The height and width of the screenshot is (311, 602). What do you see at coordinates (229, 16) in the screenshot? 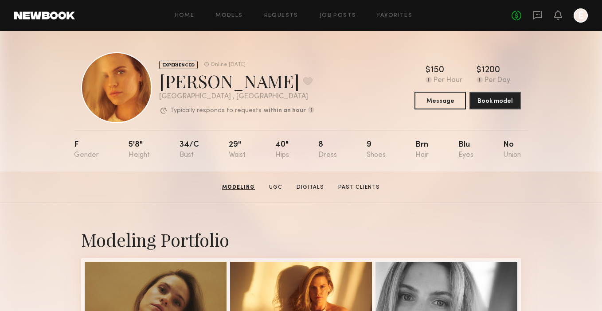
I see `a: Models` at bounding box center [229, 16].